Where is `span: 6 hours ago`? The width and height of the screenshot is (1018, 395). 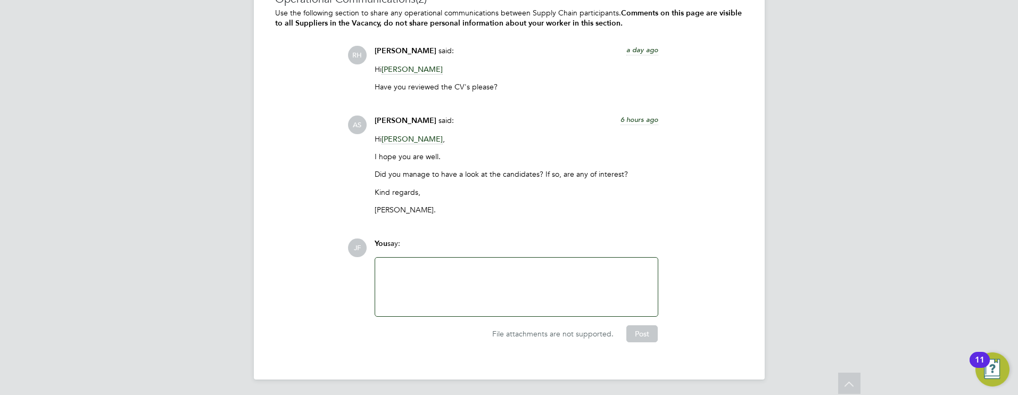 span: 6 hours ago is located at coordinates (639, 119).